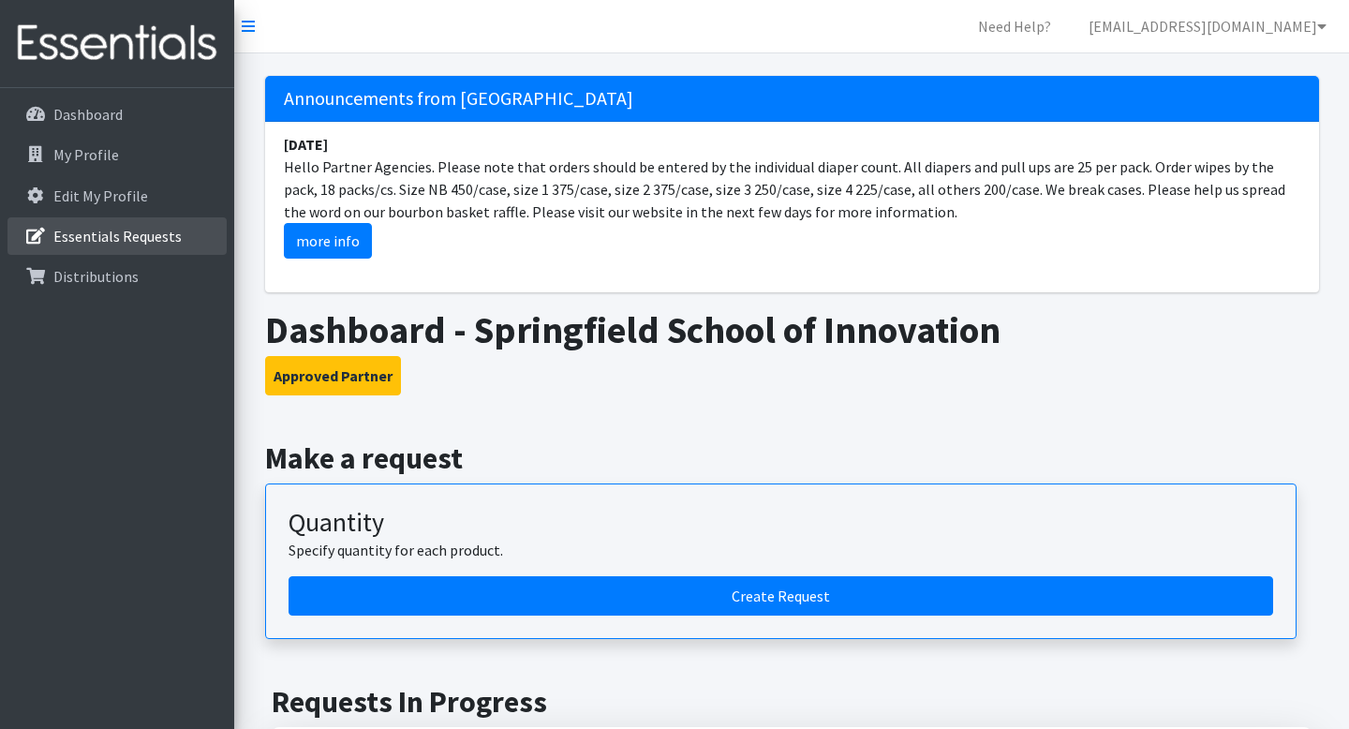  Describe the element at coordinates (1015, 26) in the screenshot. I see `a: Need Help?` at that location.